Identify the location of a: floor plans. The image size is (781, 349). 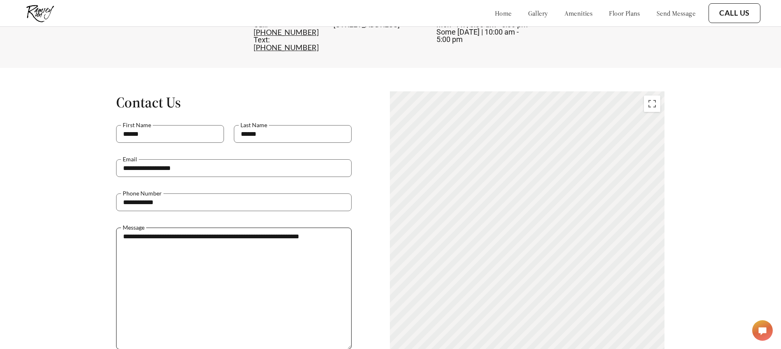
(624, 13).